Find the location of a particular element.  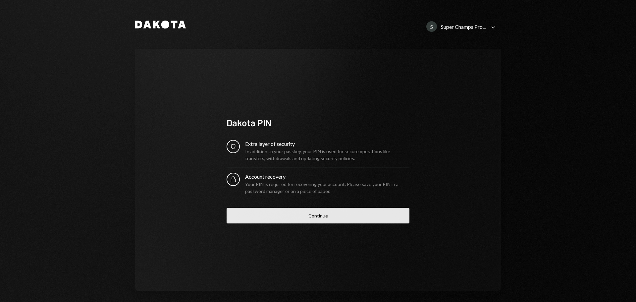

div: S is located at coordinates (431, 26).